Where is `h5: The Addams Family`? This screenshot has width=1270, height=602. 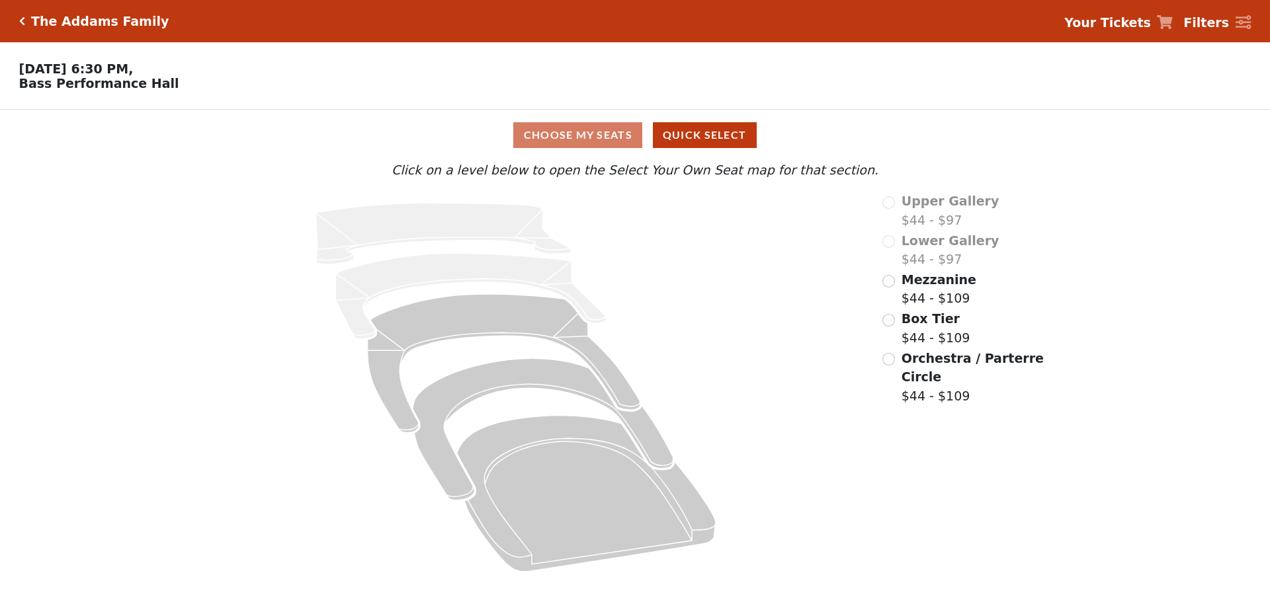 h5: The Addams Family is located at coordinates (100, 21).